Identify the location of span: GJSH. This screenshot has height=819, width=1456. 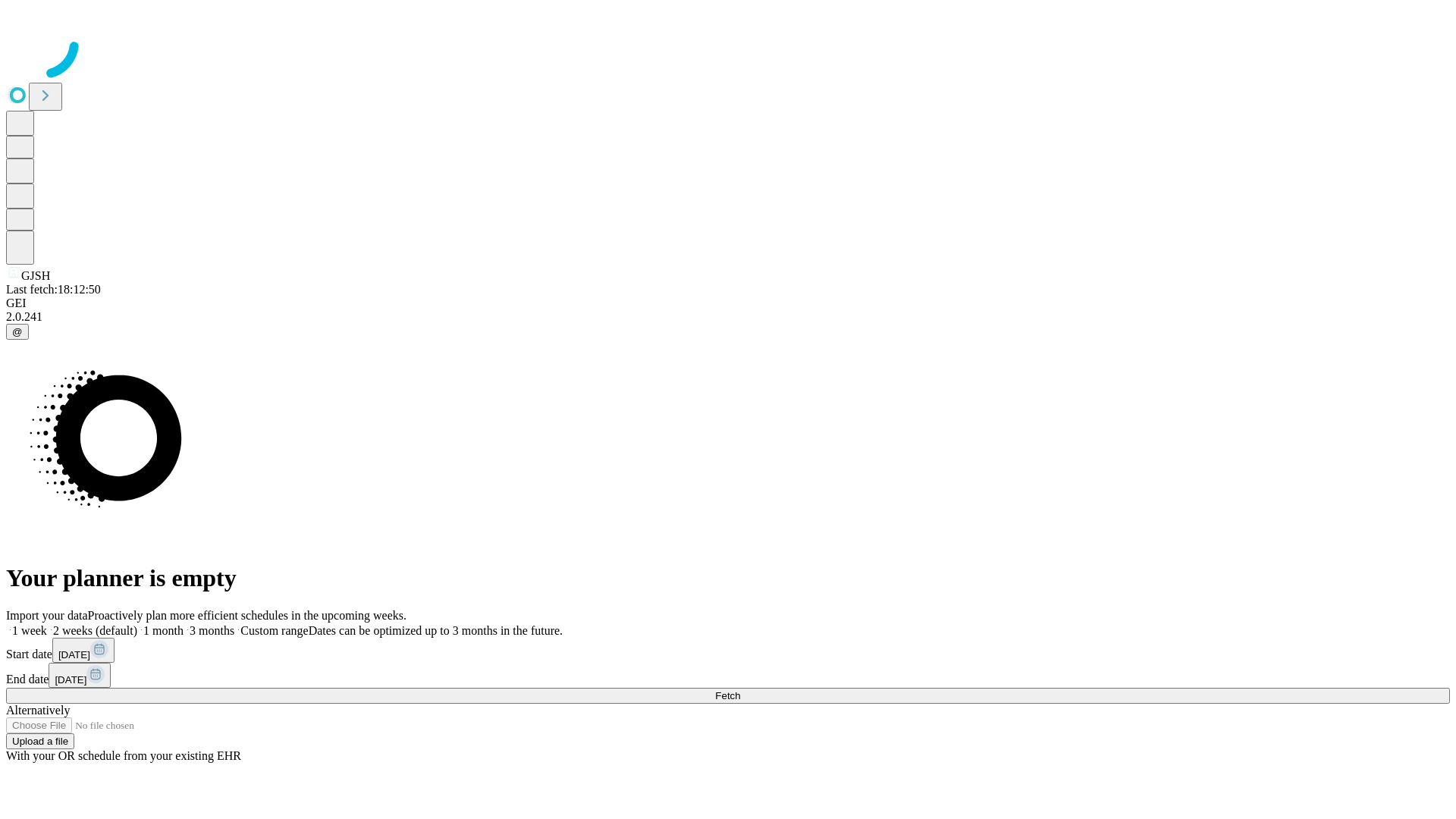
(36, 275).